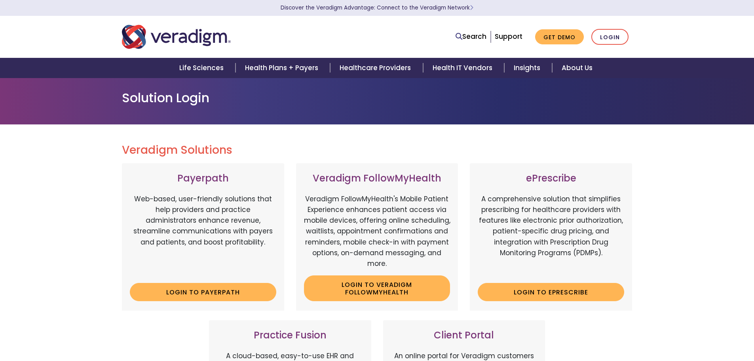 Image resolution: width=754 pixels, height=361 pixels. What do you see at coordinates (283, 68) in the screenshot?
I see `a: Health Plans + Payers` at bounding box center [283, 68].